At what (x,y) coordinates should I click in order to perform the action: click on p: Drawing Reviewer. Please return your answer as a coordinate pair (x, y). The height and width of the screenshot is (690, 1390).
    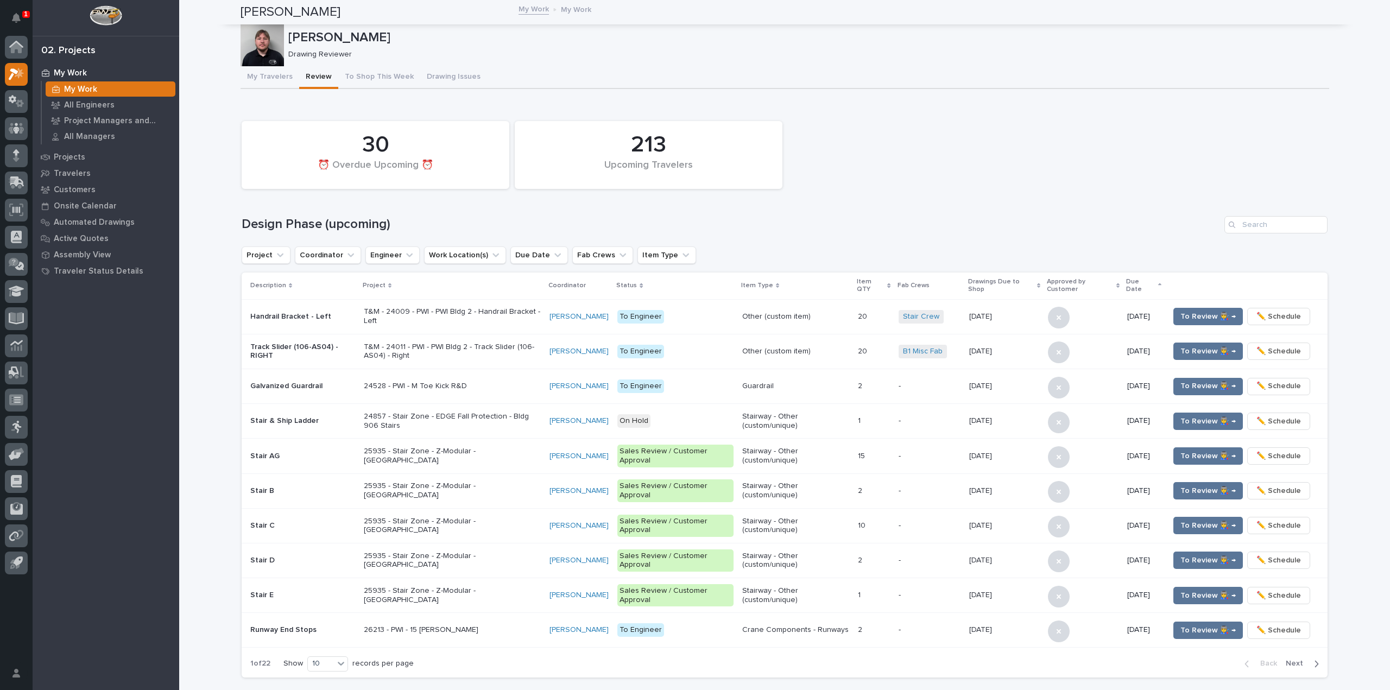
    Looking at the image, I should click on (804, 54).